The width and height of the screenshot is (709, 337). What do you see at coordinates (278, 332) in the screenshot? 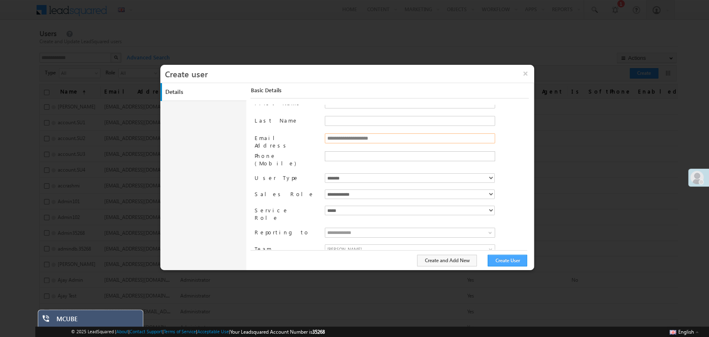
I see `span: Your Leadsquared Account Number is` at bounding box center [278, 332].